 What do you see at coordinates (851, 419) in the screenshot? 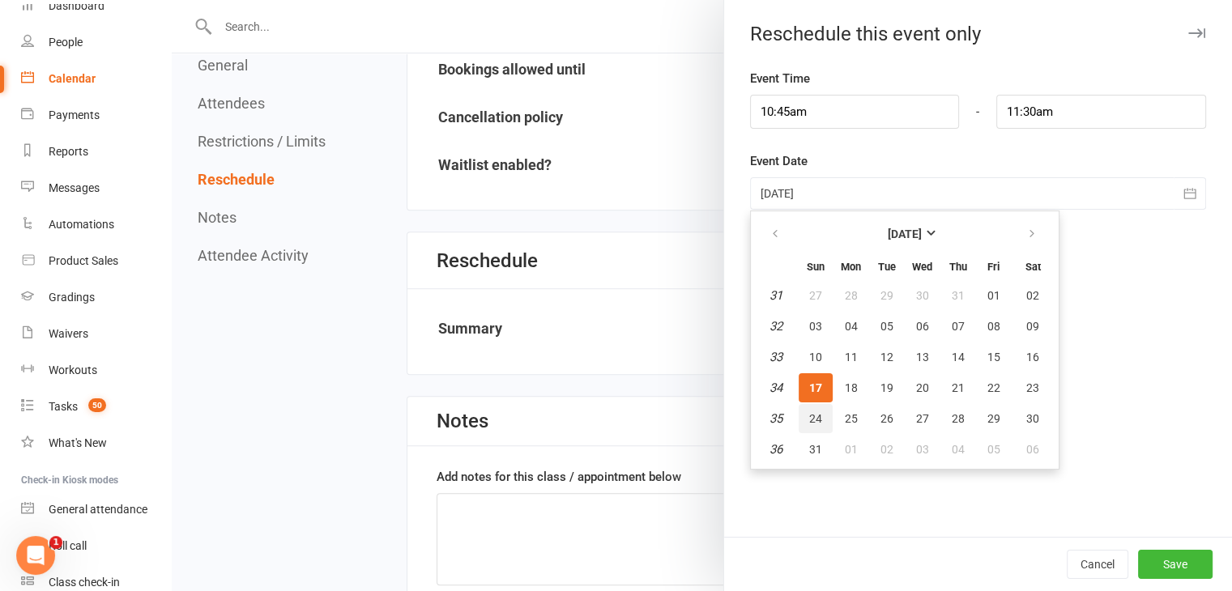
I see `button: 25` at bounding box center [851, 419].